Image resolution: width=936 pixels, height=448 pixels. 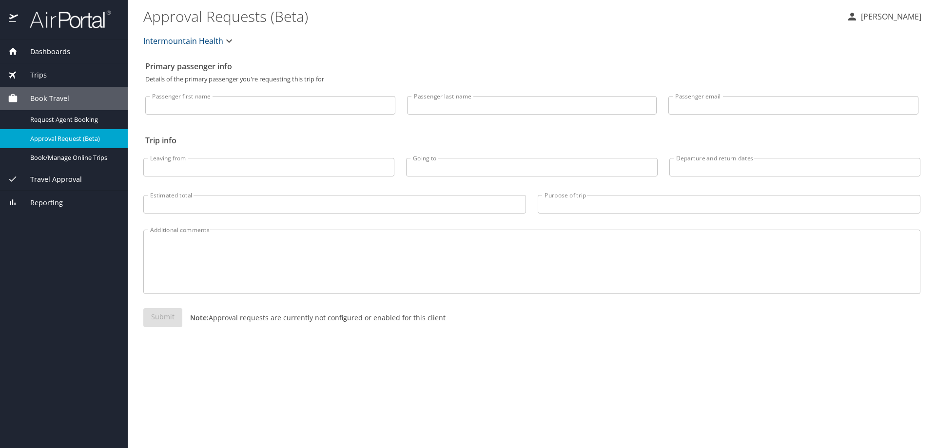 What do you see at coordinates (73, 157) in the screenshot?
I see `span: Book/Manage Online Trips` at bounding box center [73, 157].